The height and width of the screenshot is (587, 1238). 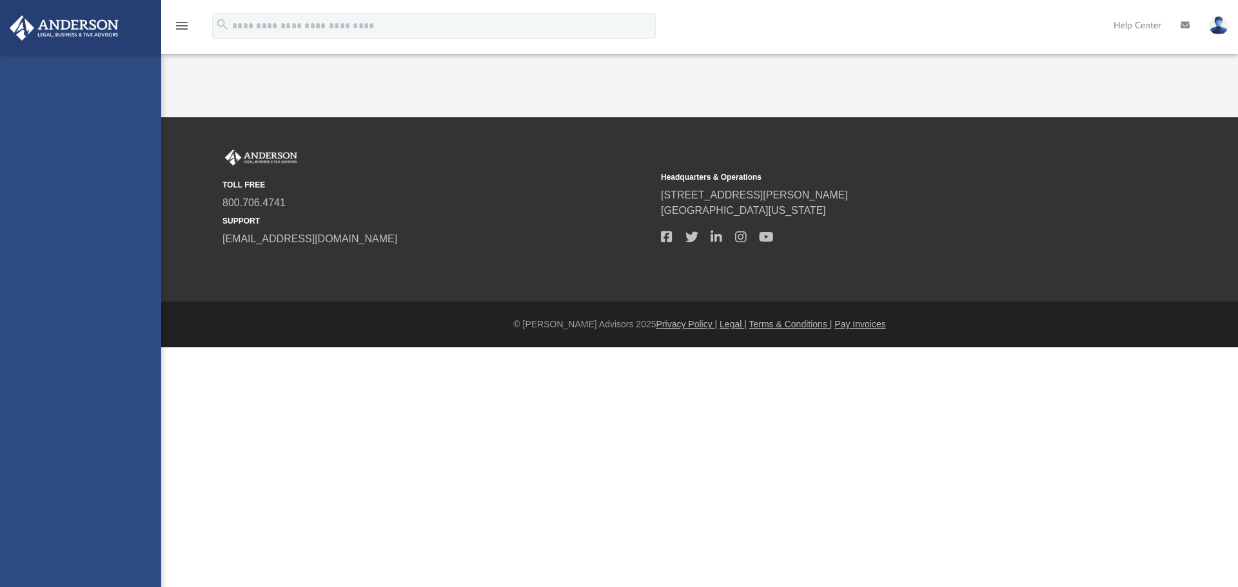 What do you see at coordinates (876, 177) in the screenshot?
I see `small: Headquarters & Operations` at bounding box center [876, 177].